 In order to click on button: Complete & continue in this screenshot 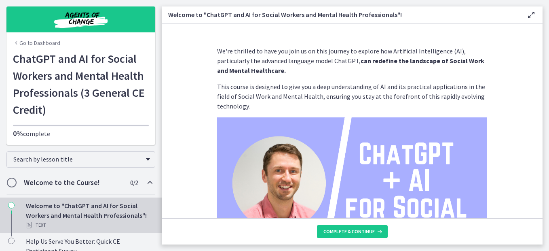, I will do `click(352, 231)`.